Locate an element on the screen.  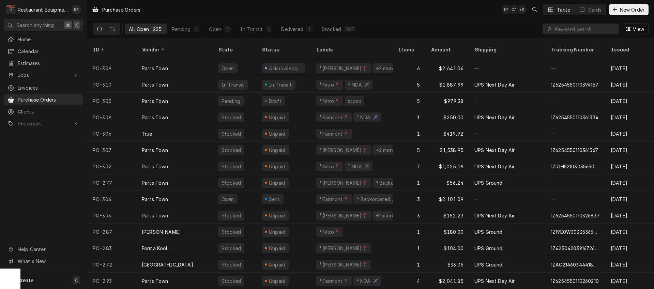
span: Invoices is located at coordinates (48, 88).